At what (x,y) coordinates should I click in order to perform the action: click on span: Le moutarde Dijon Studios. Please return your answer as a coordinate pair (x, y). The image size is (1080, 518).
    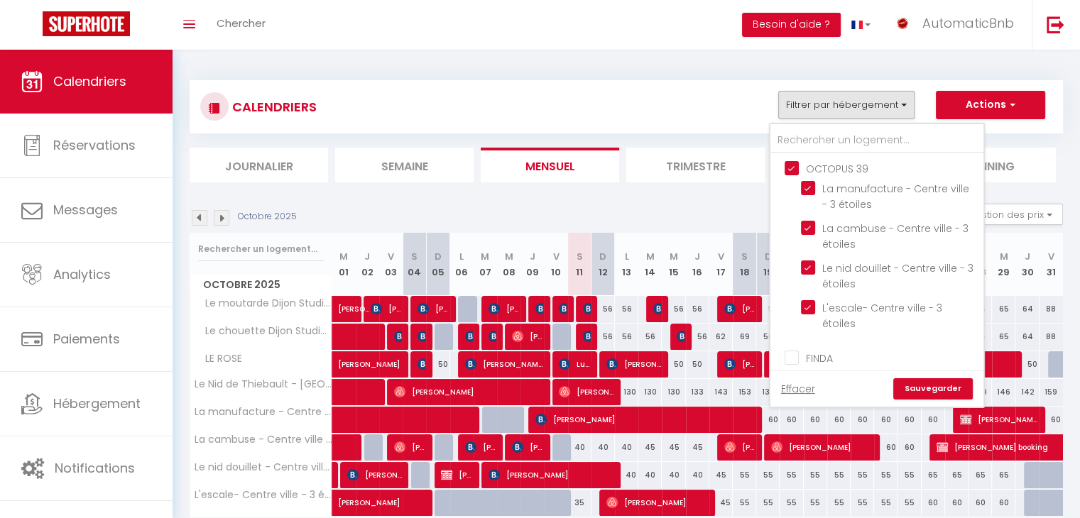
    Looking at the image, I should click on (264, 304).